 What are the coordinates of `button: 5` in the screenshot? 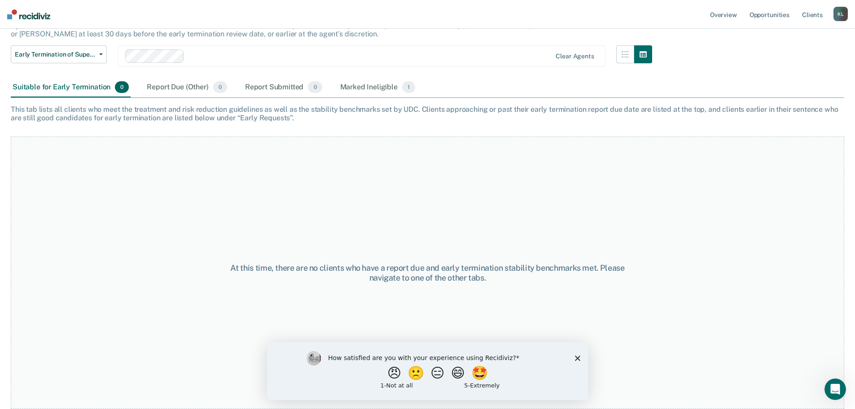 It's located at (213, 31).